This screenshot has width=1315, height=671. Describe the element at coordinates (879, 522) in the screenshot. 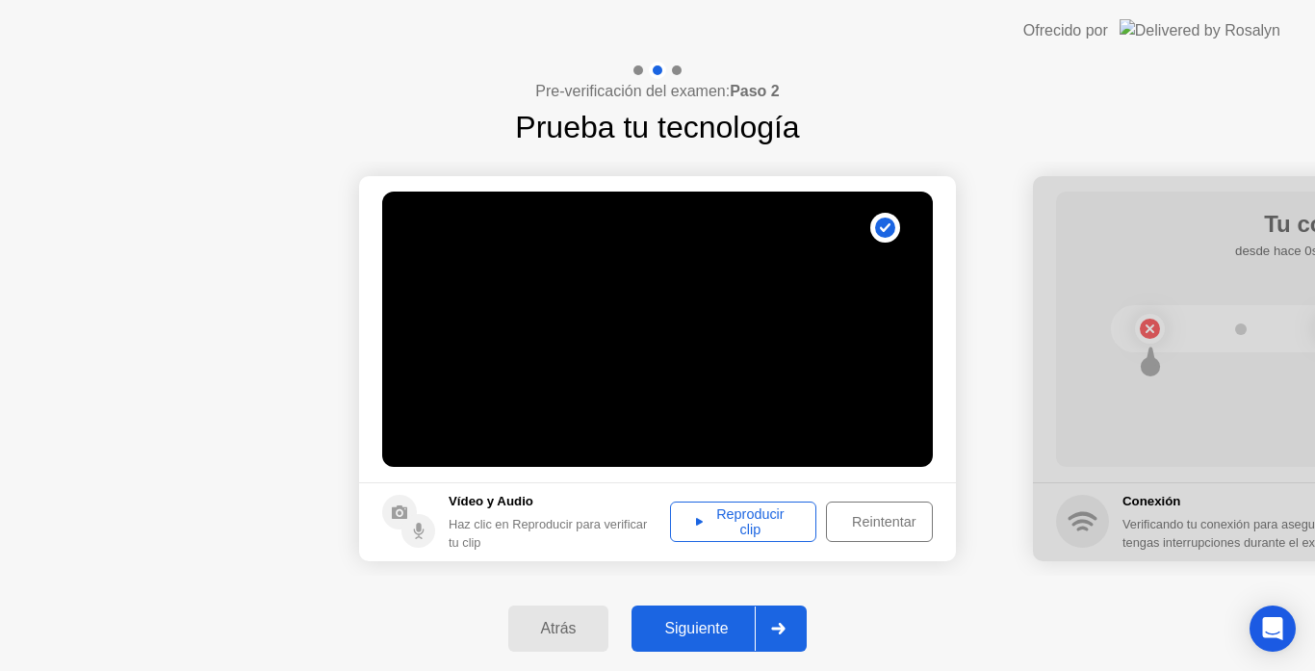

I see `button: Reintentar` at that location.